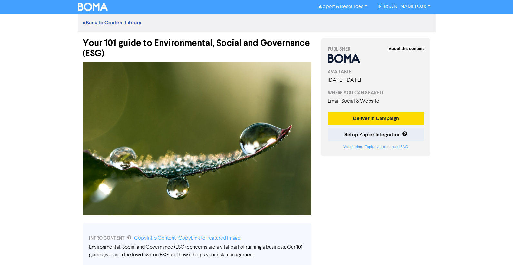 The width and height of the screenshot is (513, 265). I want to click on div: Your 101 guide to Environmental, Social and Governance (ESG), so click(197, 45).